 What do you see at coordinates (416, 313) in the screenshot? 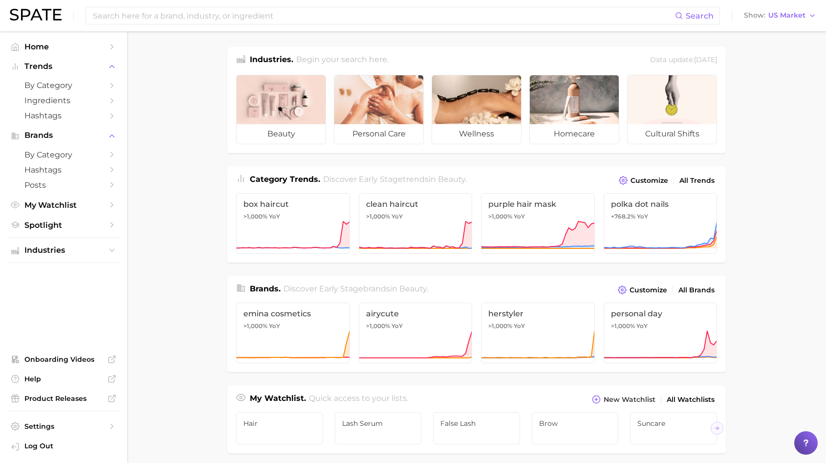
I see `span: airycute` at bounding box center [416, 313].